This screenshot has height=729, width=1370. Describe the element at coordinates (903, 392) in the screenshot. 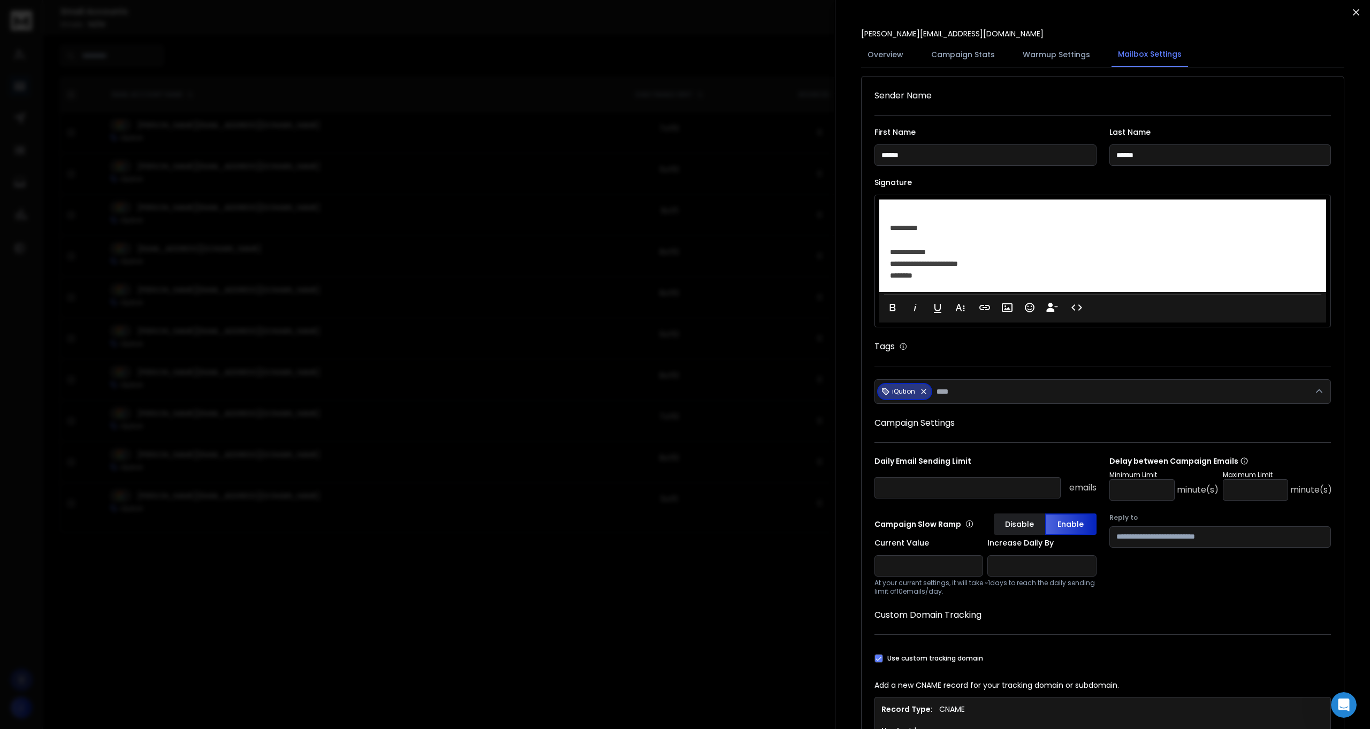

I see `p: iQution` at that location.